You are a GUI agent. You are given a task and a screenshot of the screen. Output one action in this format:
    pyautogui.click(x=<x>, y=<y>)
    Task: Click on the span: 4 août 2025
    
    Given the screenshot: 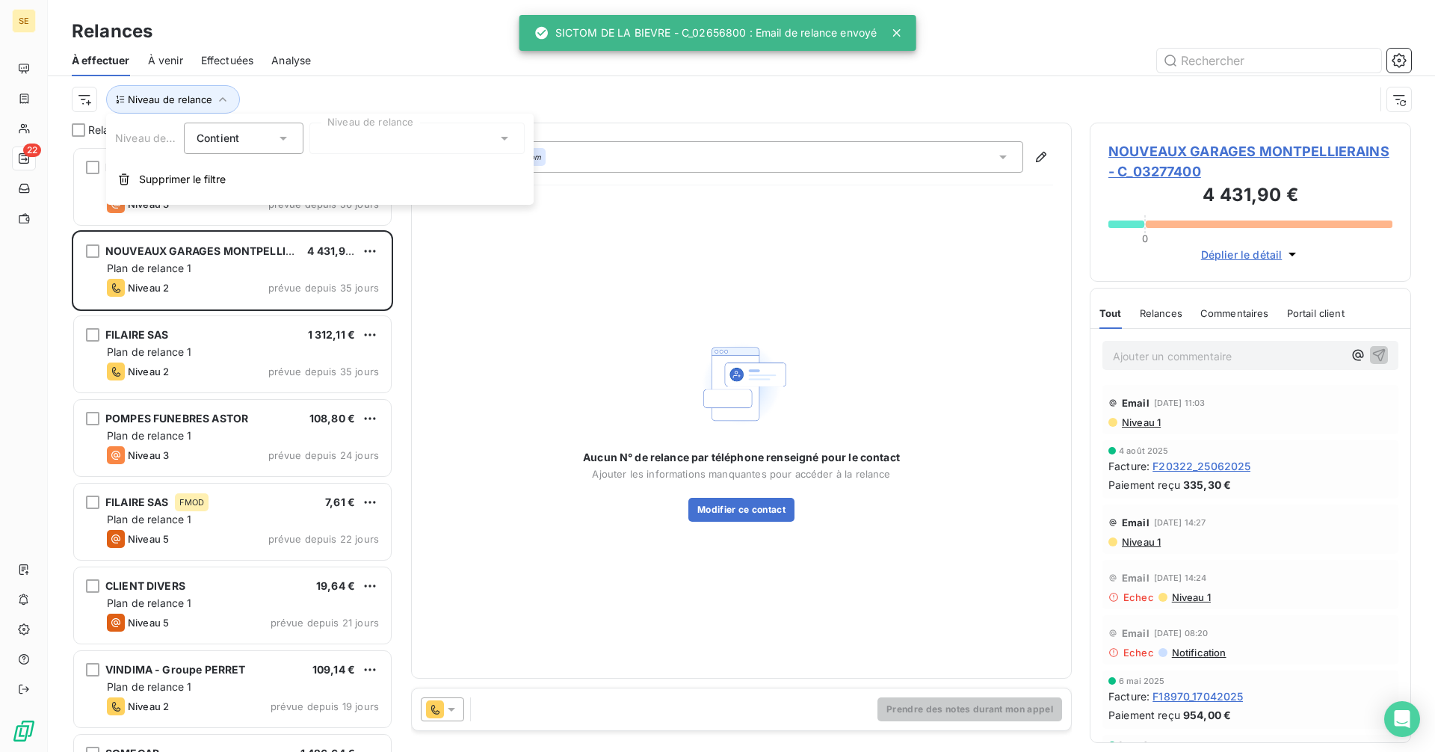 What is the action you would take?
    pyautogui.click(x=1144, y=451)
    